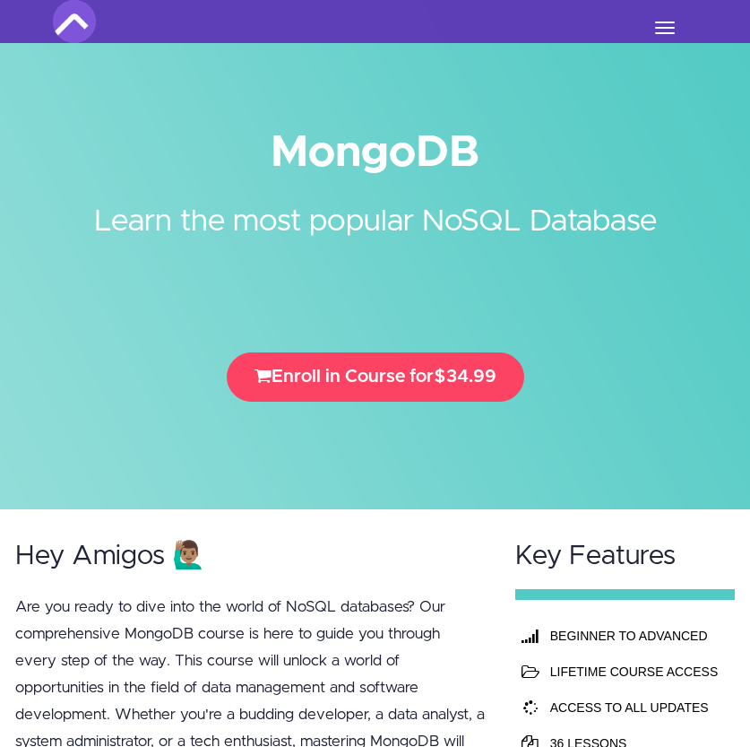 The image size is (750, 747). Describe the element at coordinates (641, 707) in the screenshot. I see `td: ACCESS TO ALL UPDATES` at that location.